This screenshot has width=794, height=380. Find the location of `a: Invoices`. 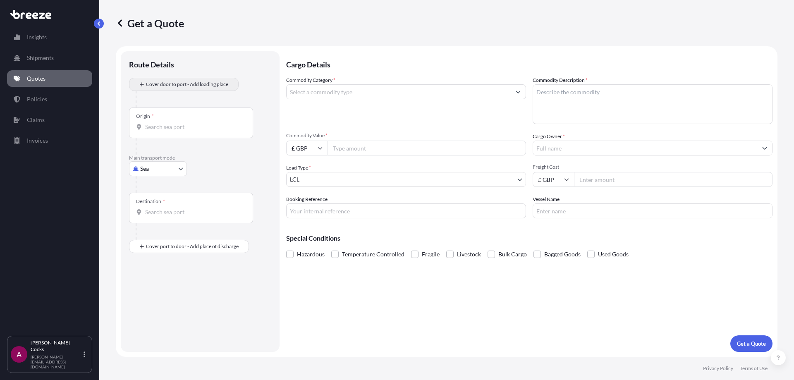

a: Invoices is located at coordinates (50, 141).